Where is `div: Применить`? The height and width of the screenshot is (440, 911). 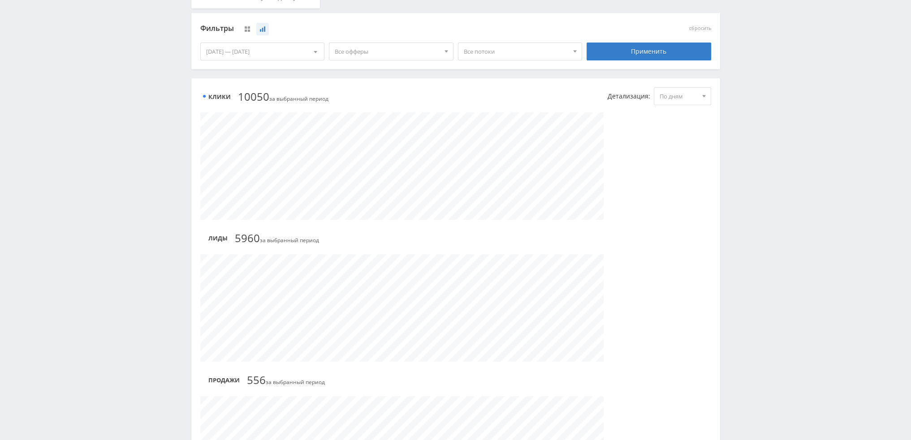 div: Применить is located at coordinates (649, 52).